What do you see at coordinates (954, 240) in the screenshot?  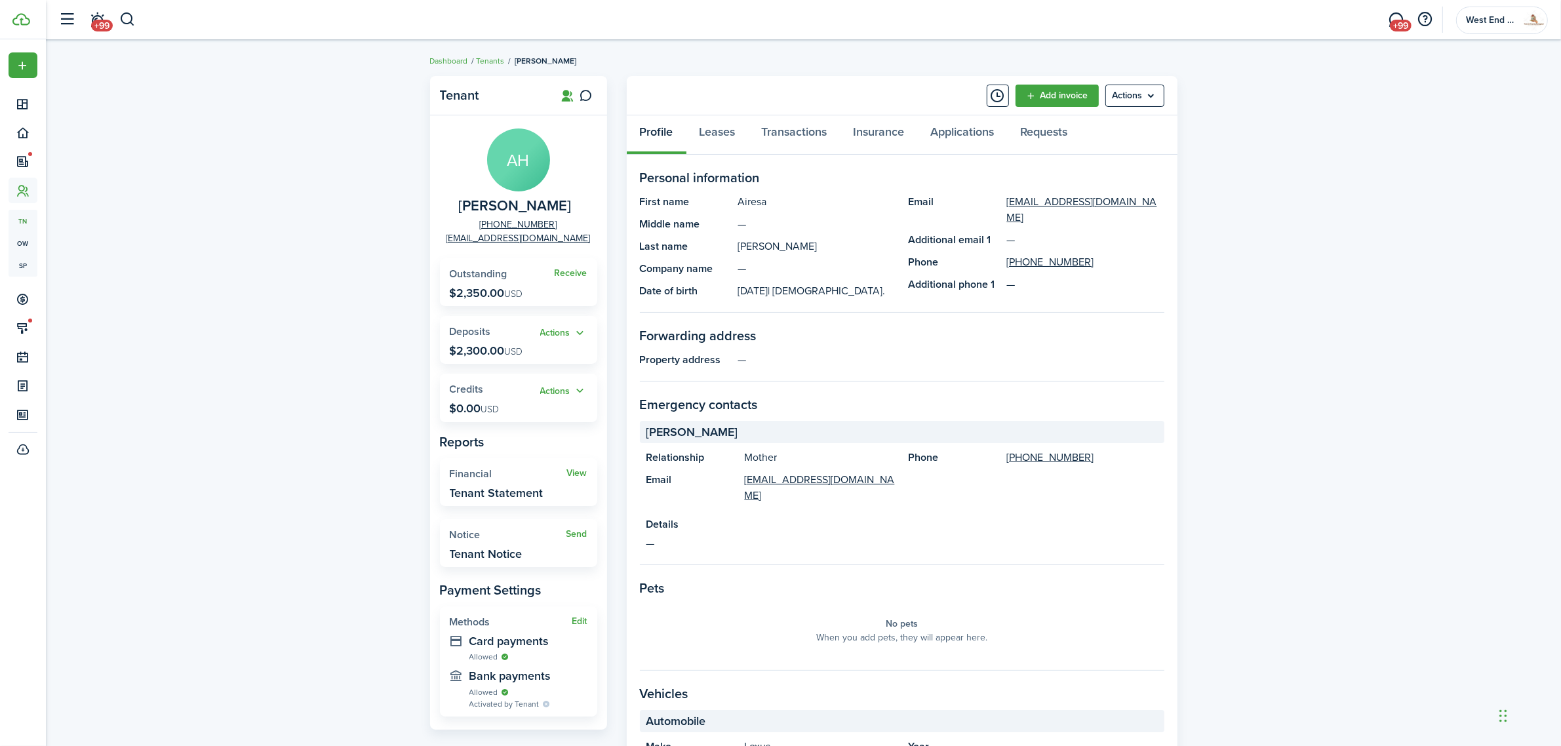 I see `panel-main-title: Additional email 1` at bounding box center [954, 240].